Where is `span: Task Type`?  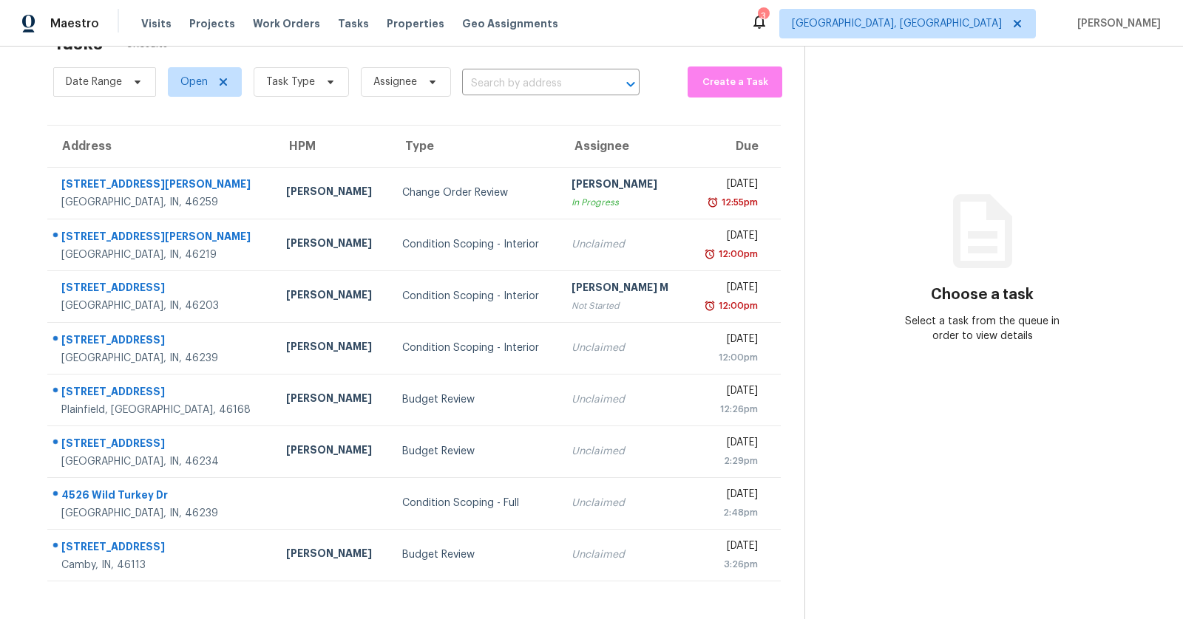 span: Task Type is located at coordinates (290, 82).